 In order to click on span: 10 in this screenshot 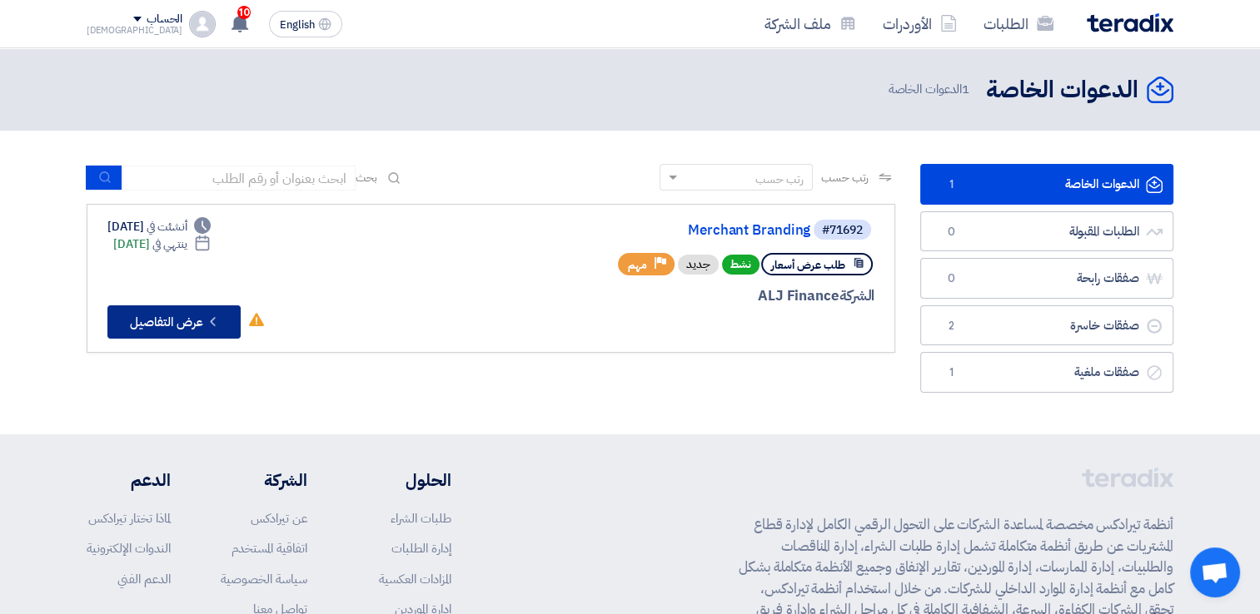, I will do `click(244, 12)`.